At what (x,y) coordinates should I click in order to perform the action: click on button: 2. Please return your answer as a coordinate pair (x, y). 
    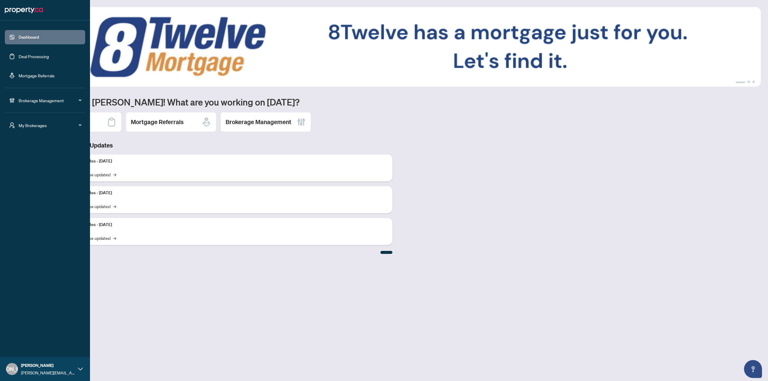
    Looking at the image, I should click on (749, 82).